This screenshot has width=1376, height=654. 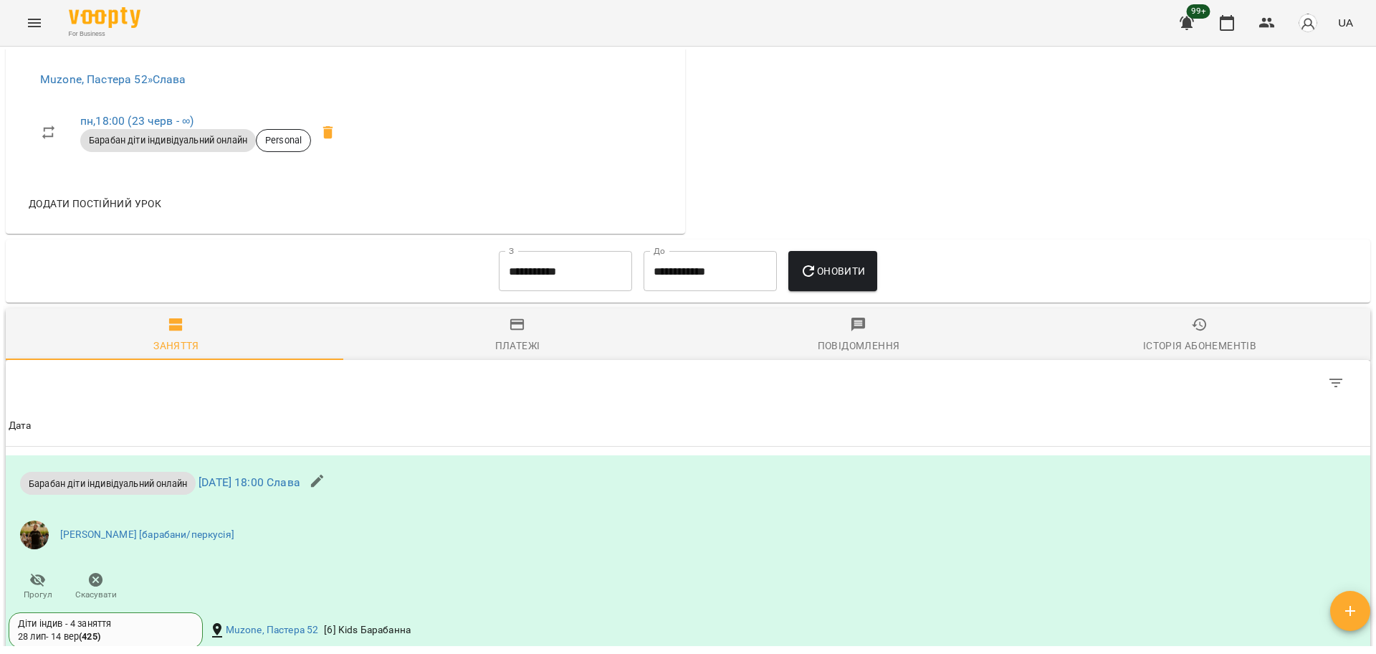 What do you see at coordinates (688, 383) in the screenshot?
I see `div: Table Toolbar` at bounding box center [688, 383].